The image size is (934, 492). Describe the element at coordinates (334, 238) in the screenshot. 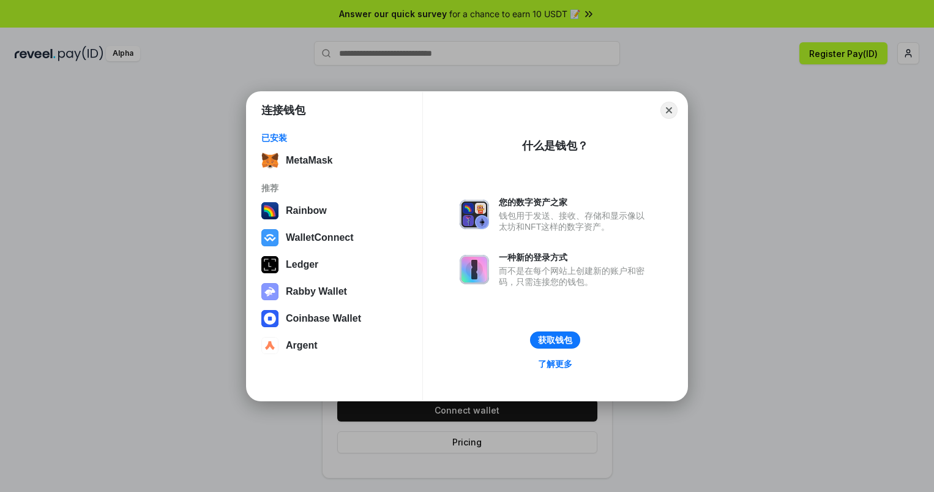

I see `button: WalletConnect` at that location.